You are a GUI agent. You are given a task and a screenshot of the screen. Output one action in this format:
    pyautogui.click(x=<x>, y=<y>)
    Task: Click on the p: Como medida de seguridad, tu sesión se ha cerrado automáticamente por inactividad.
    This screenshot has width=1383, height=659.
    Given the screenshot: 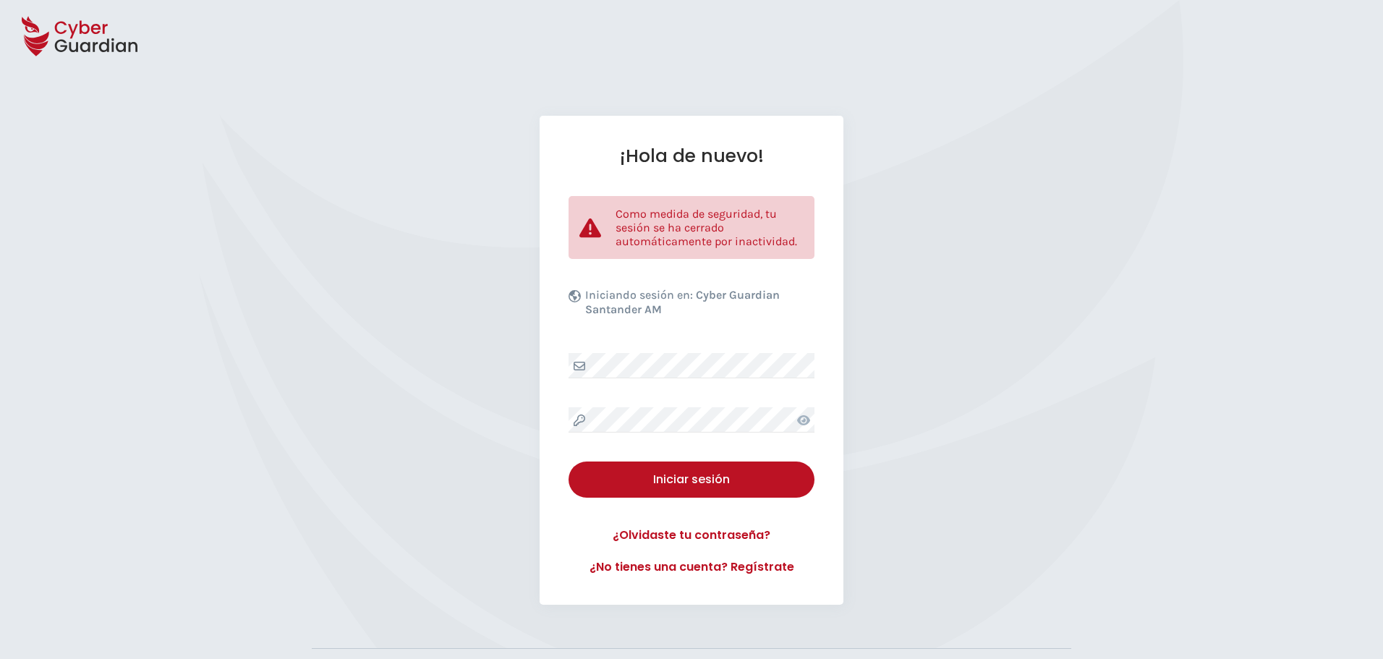 What is the action you would take?
    pyautogui.click(x=709, y=227)
    